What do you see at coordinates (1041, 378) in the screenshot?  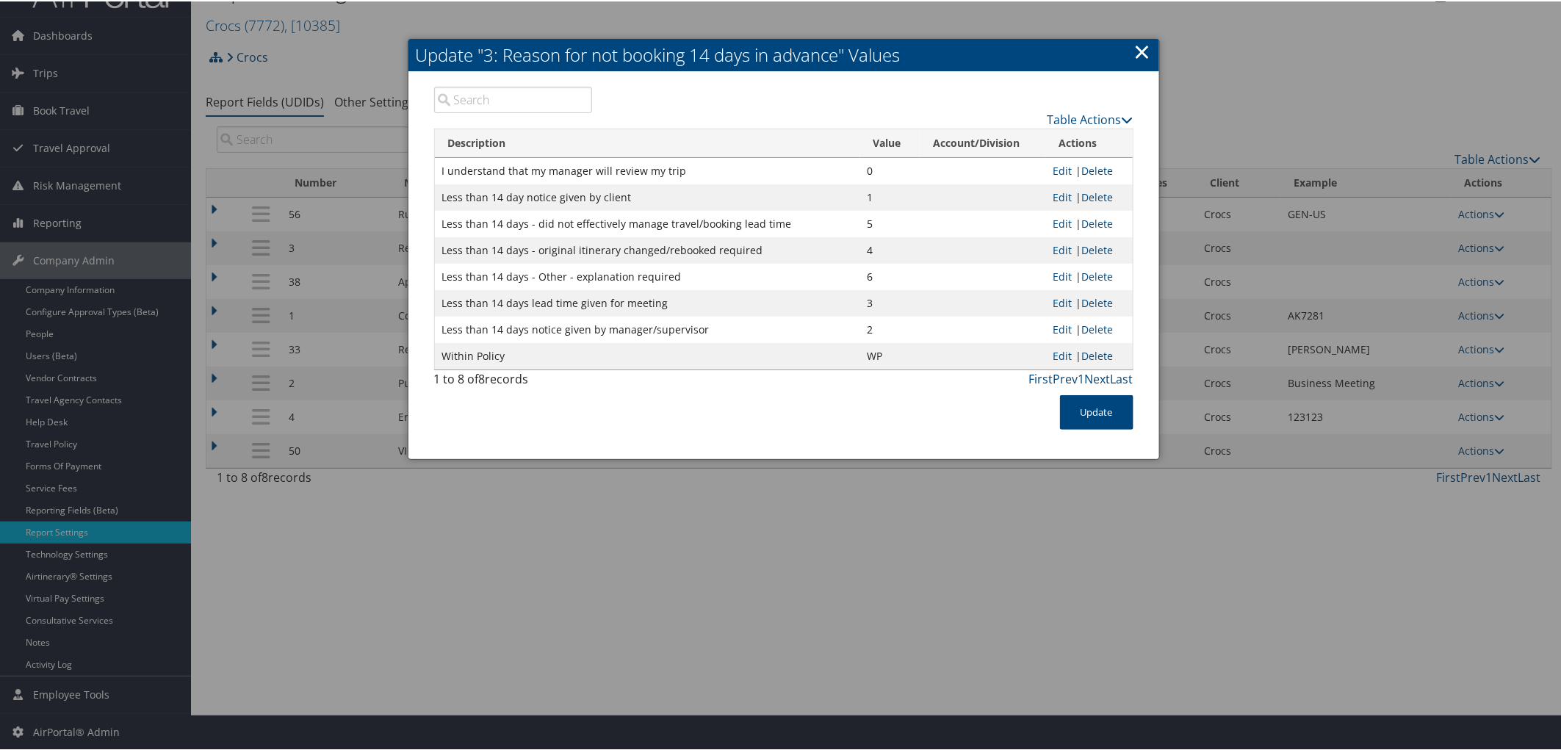 I see `a: First` at bounding box center [1041, 378].